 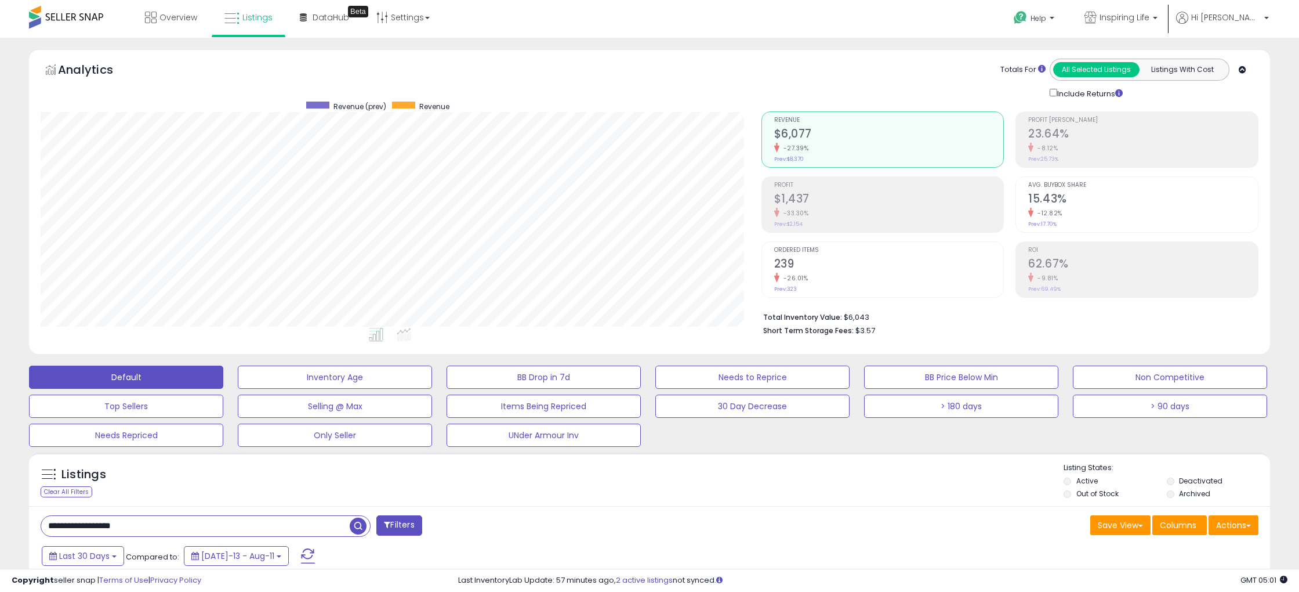 I want to click on b: Total Inventory Value:, so click(x=803, y=317).